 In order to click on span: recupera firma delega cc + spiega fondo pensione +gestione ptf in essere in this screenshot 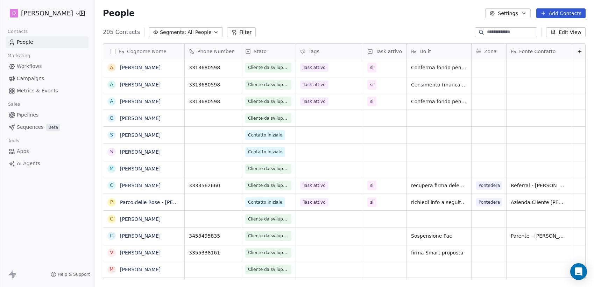, I will do `click(439, 185)`.